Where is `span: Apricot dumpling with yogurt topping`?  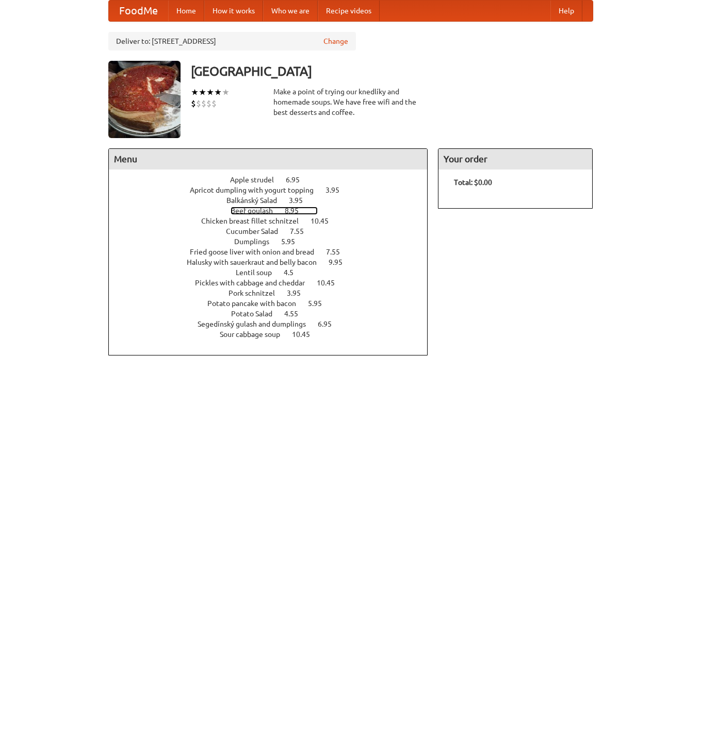 span: Apricot dumpling with yogurt topping is located at coordinates (257, 190).